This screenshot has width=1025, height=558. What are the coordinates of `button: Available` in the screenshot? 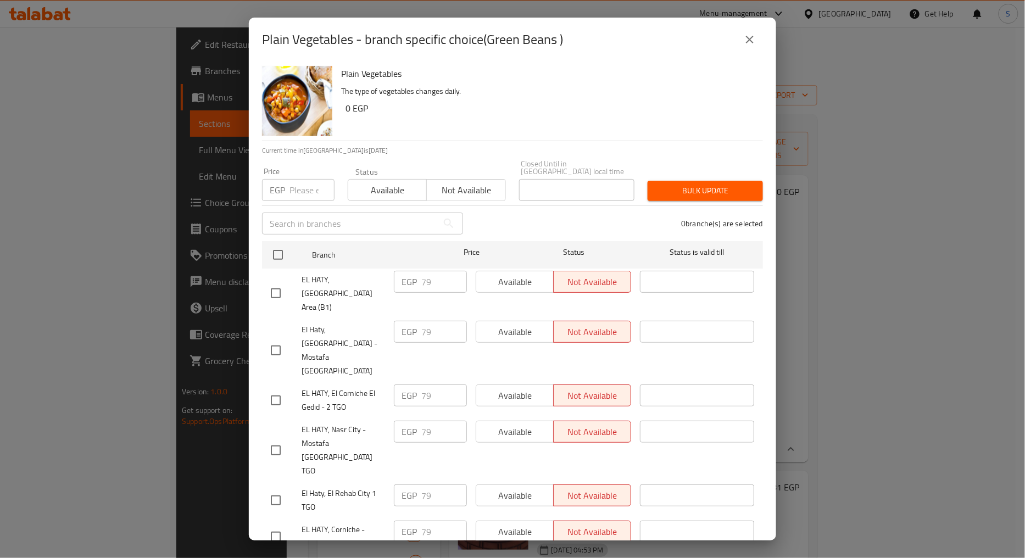 It's located at (387, 190).